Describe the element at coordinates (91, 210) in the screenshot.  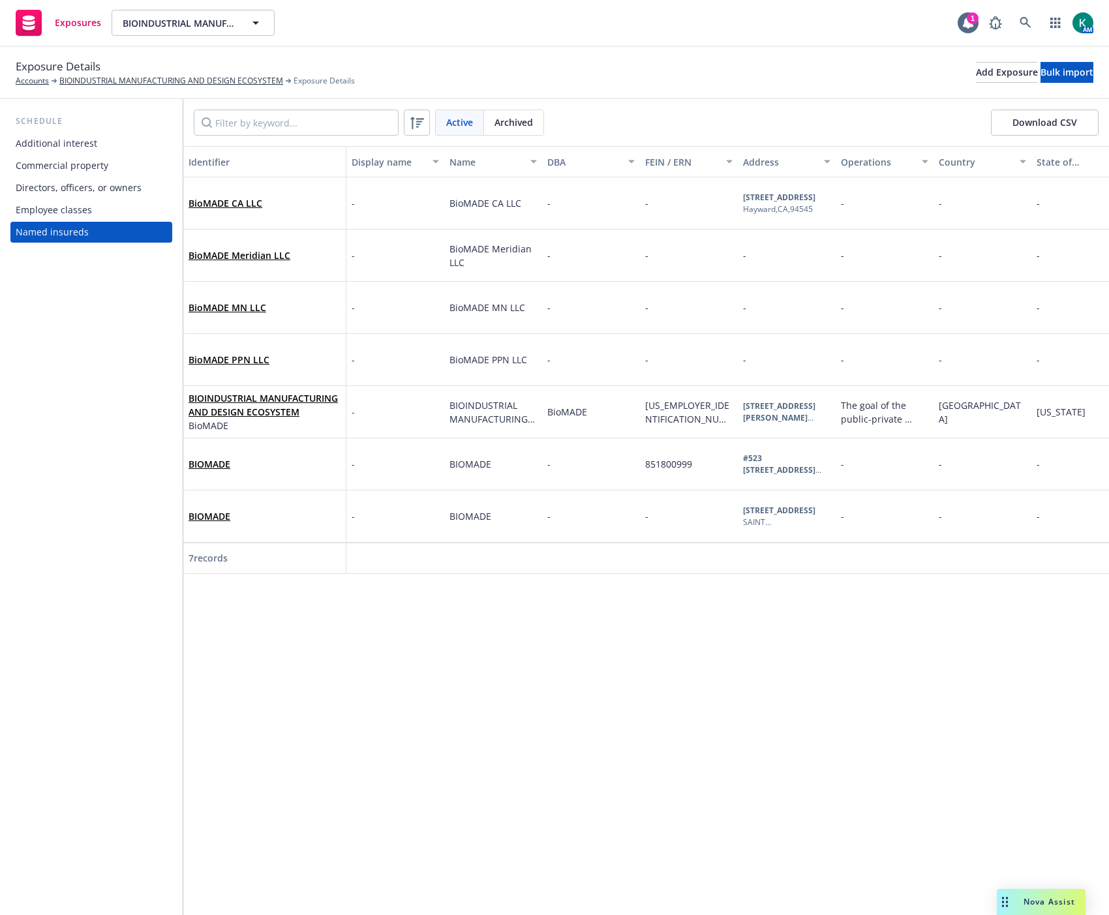
I see `a: Employee classes` at that location.